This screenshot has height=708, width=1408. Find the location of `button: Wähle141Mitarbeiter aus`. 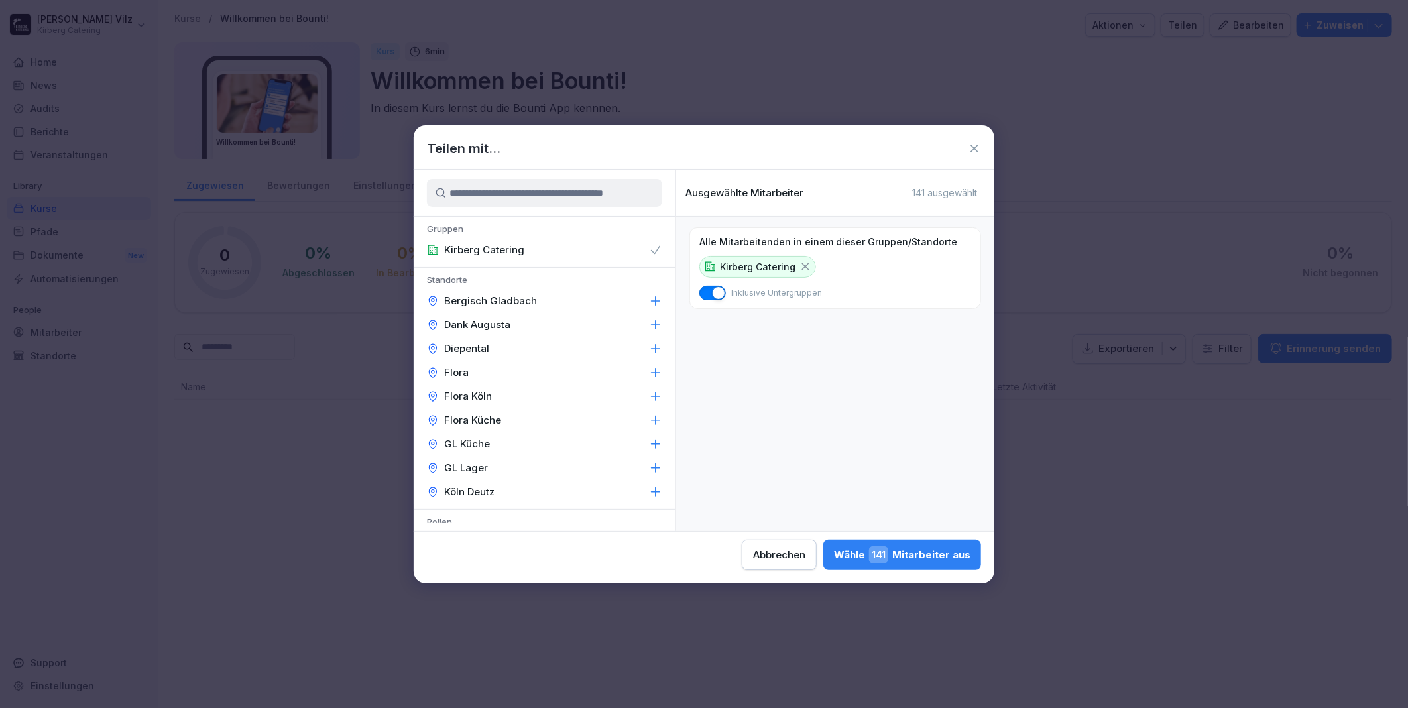

button: Wähle141Mitarbeiter aus is located at coordinates (902, 555).